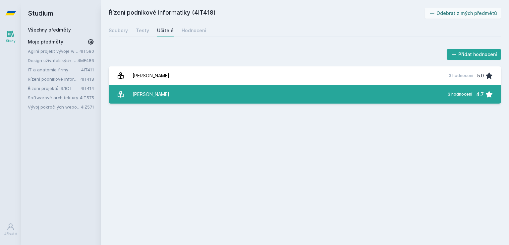 This screenshot has height=245, width=509. Describe the element at coordinates (54, 70) in the screenshot. I see `a: IT a anatomie firmy` at that location.